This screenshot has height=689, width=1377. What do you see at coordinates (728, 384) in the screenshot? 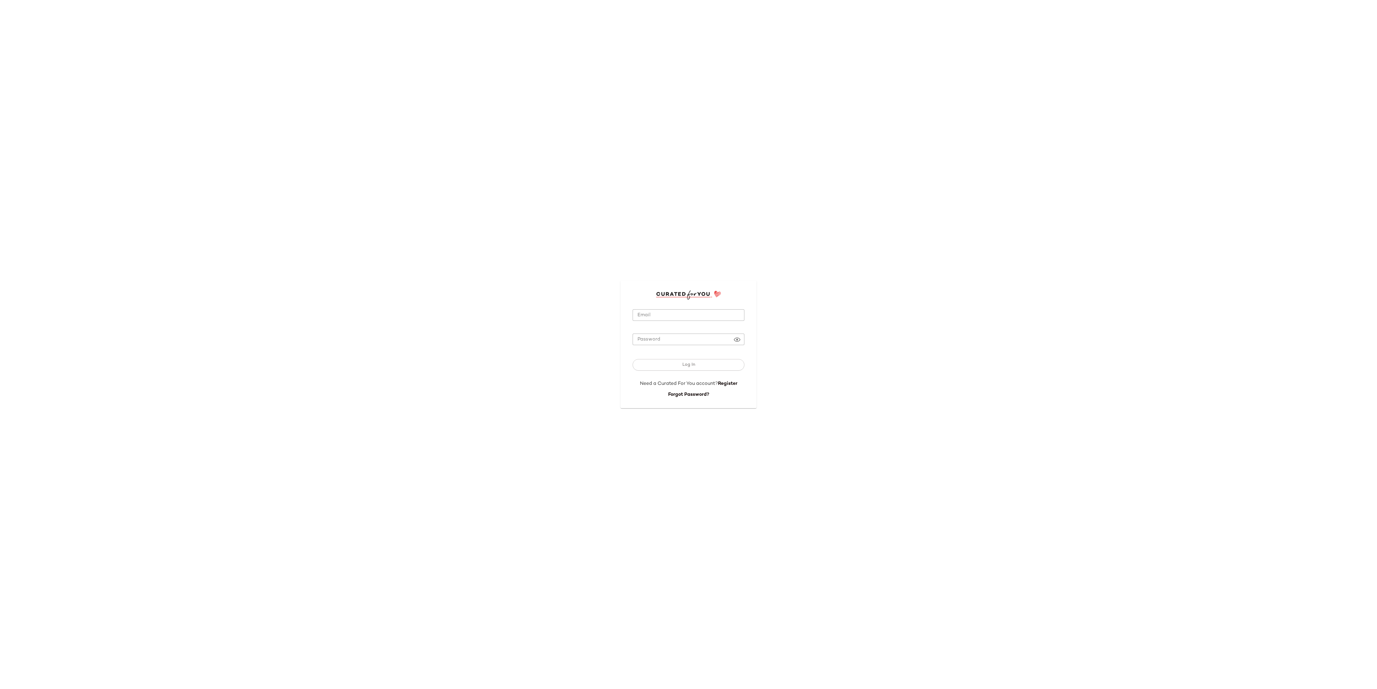
I see `a: Register` at bounding box center [728, 384].